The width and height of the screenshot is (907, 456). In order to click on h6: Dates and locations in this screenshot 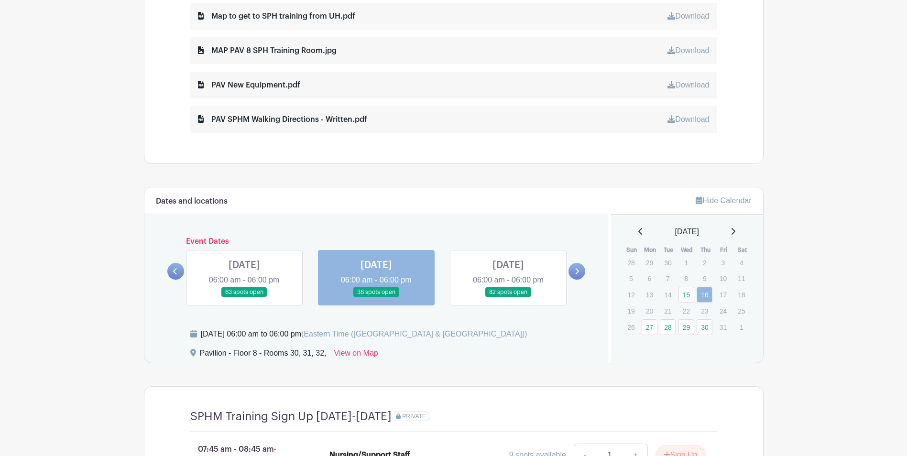, I will do `click(192, 201)`.